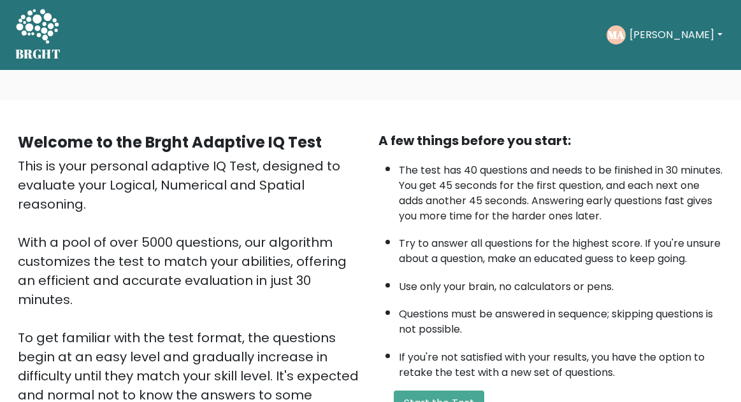 This screenshot has height=402, width=741. What do you see at coordinates (561, 284) in the screenshot?
I see `li: Use only your brain, no calculators or pens.` at bounding box center [561, 284].